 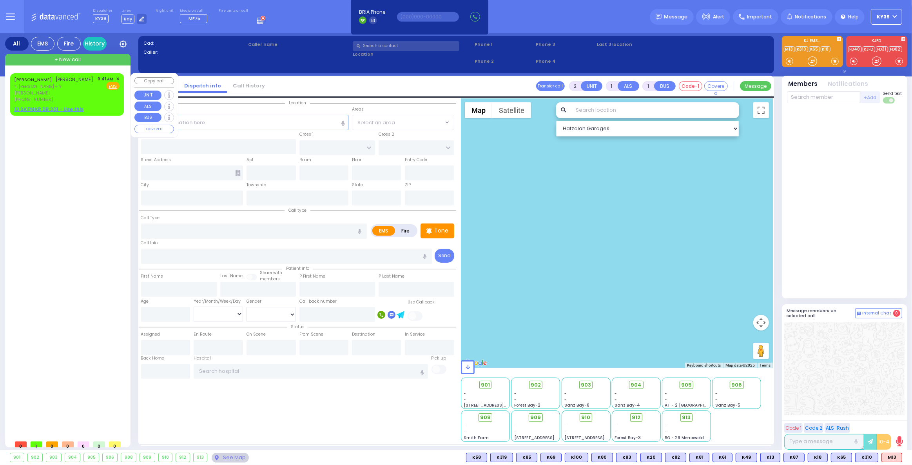 I want to click on label: Use Callback, so click(x=421, y=302).